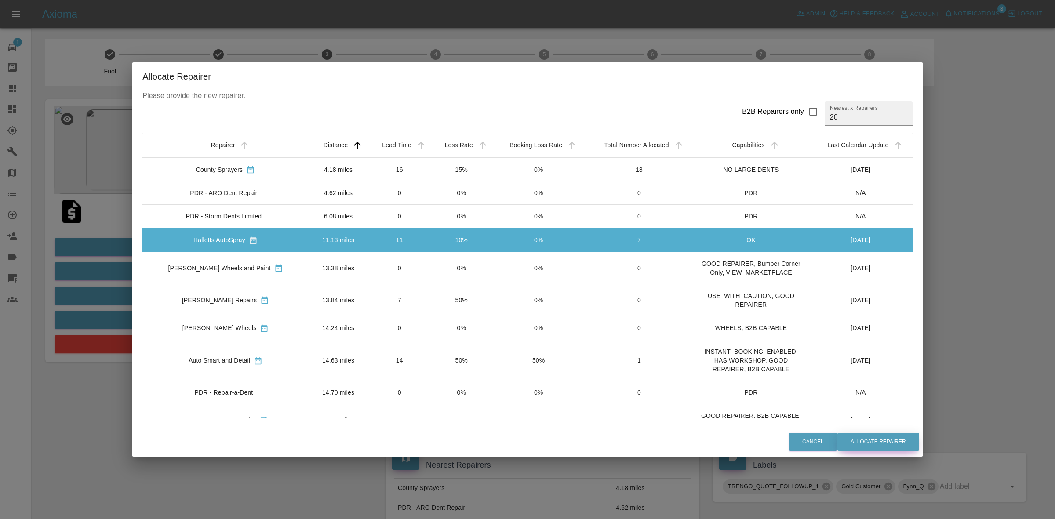 This screenshot has height=519, width=1055. I want to click on td: 15%, so click(462, 170).